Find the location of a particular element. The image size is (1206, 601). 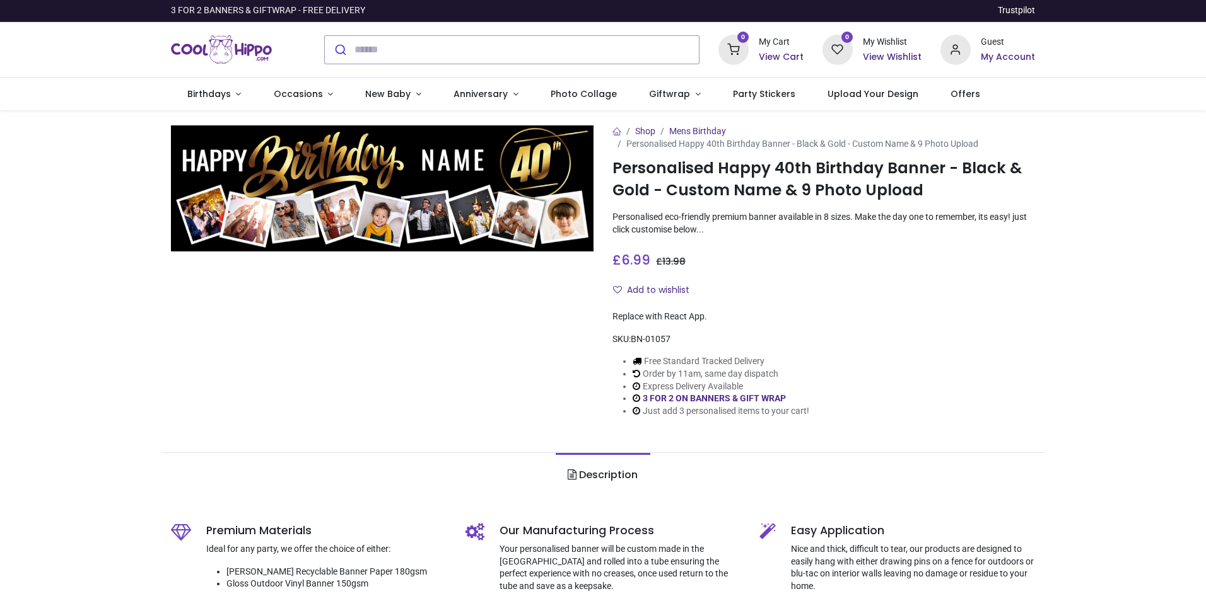

img: Cool Hippo is located at coordinates (221, 50).